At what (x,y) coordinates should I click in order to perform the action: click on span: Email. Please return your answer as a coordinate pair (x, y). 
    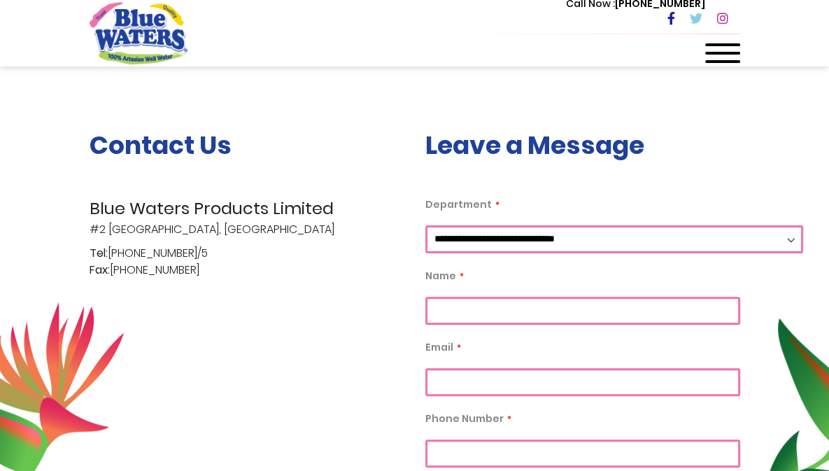
    Looking at the image, I should click on (439, 347).